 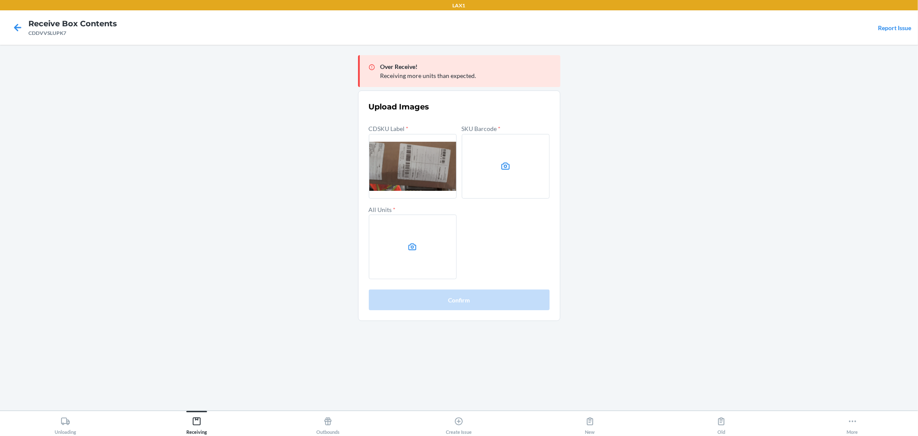 I want to click on button: More, so click(x=852, y=422).